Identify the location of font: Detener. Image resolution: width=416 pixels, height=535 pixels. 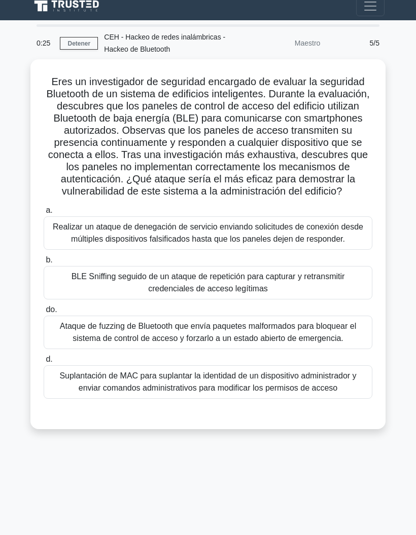
(79, 43).